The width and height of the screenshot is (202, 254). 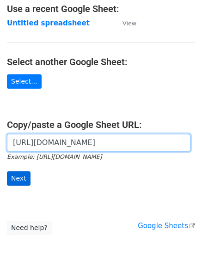 What do you see at coordinates (101, 9) in the screenshot?
I see `h4: Use a recent Google Sheet:` at bounding box center [101, 9].